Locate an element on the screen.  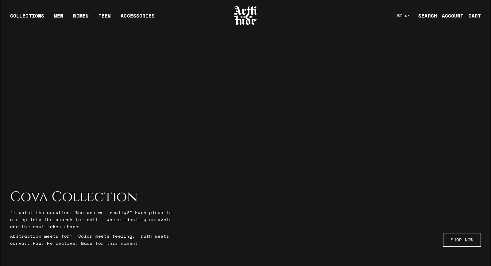
h2: Cova Collection is located at coordinates (93, 197).